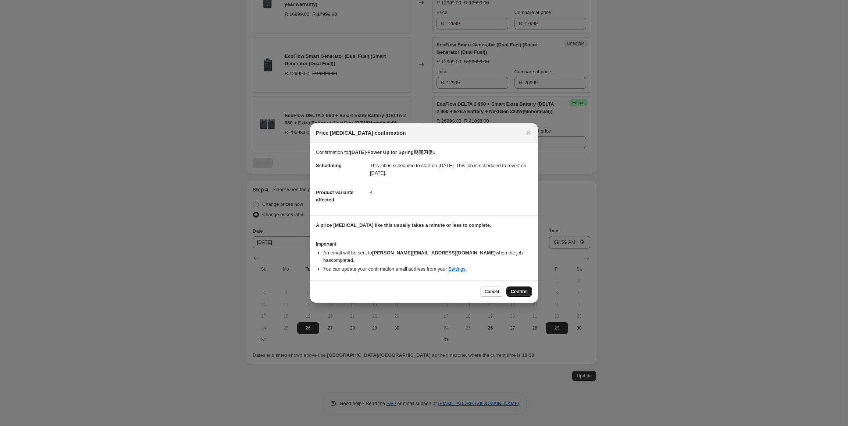 The image size is (848, 426). I want to click on span: Scheduling, so click(329, 165).